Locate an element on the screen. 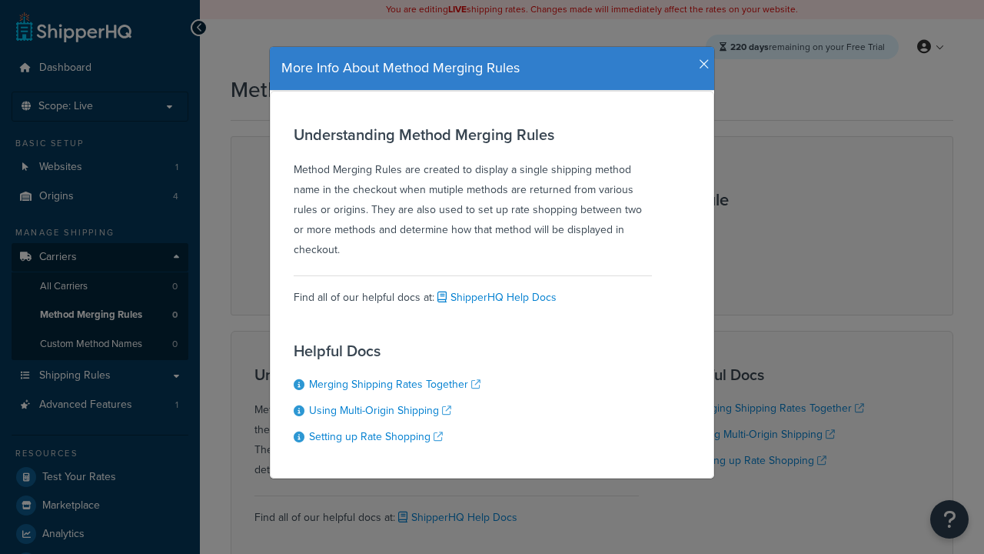 Image resolution: width=984 pixels, height=554 pixels. a: Merging Shipping Rates Together is located at coordinates (394, 384).